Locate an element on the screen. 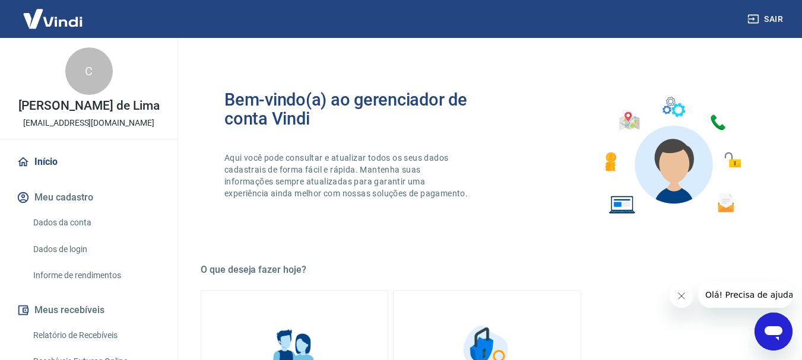 The height and width of the screenshot is (360, 802). div: C is located at coordinates (89, 71).